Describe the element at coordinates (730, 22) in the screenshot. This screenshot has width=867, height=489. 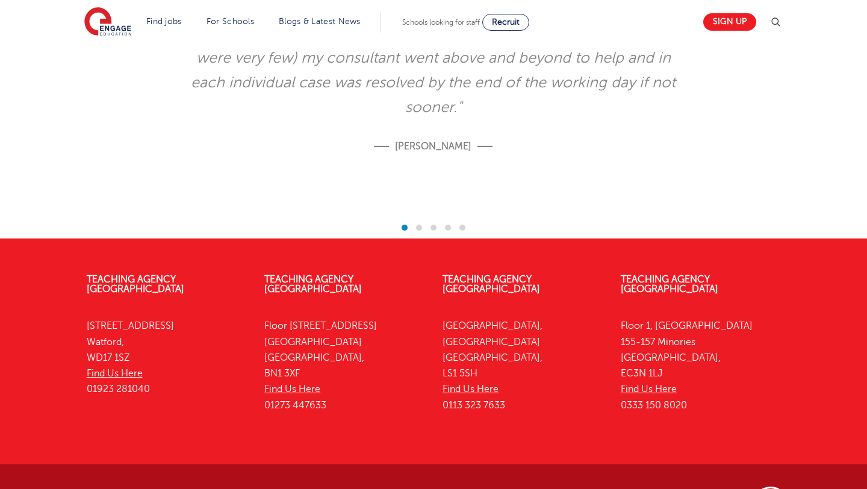
I see `a: Sign up` at that location.